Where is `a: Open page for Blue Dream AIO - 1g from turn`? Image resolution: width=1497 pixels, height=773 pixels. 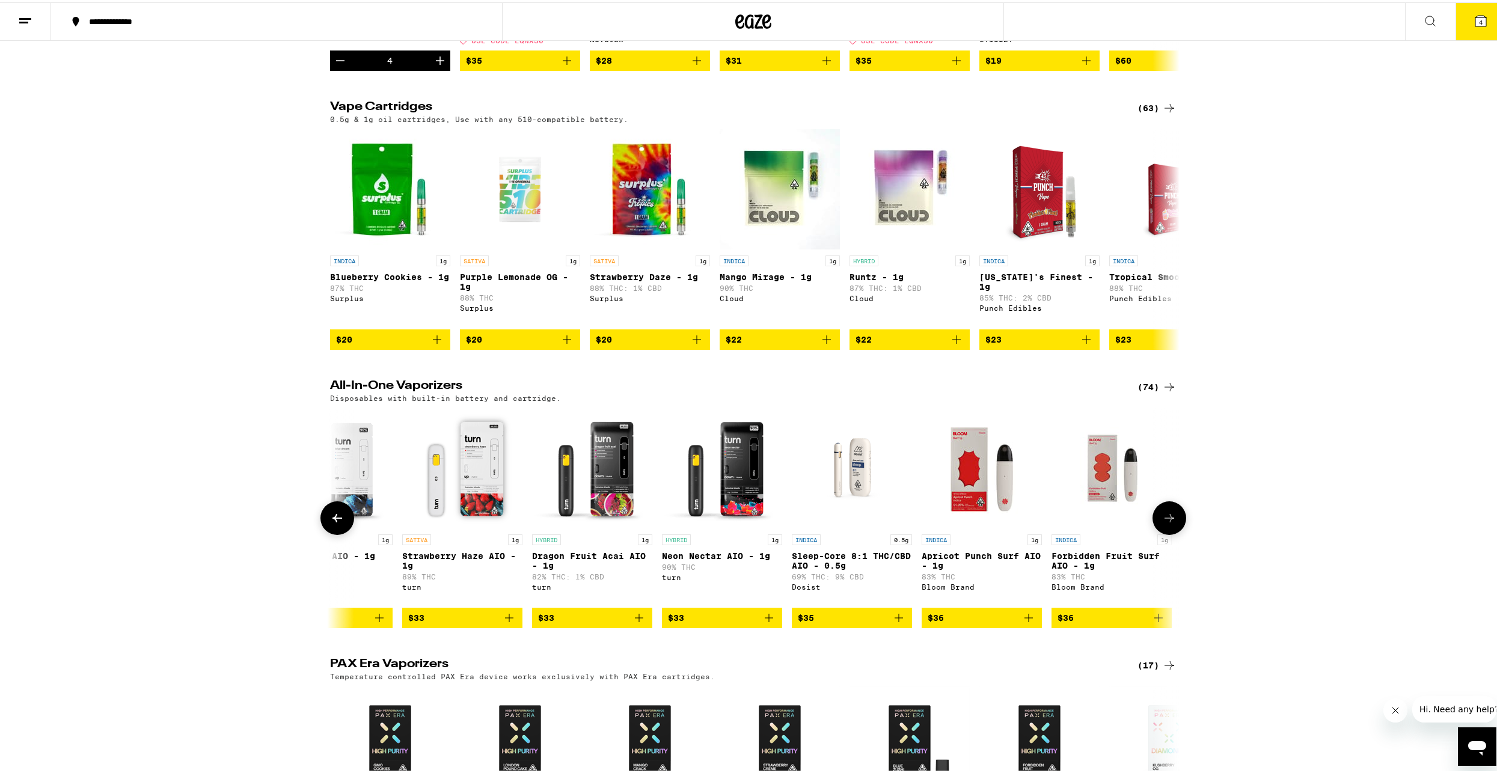 a: Open page for Blue Dream AIO - 1g from turn is located at coordinates (332, 506).